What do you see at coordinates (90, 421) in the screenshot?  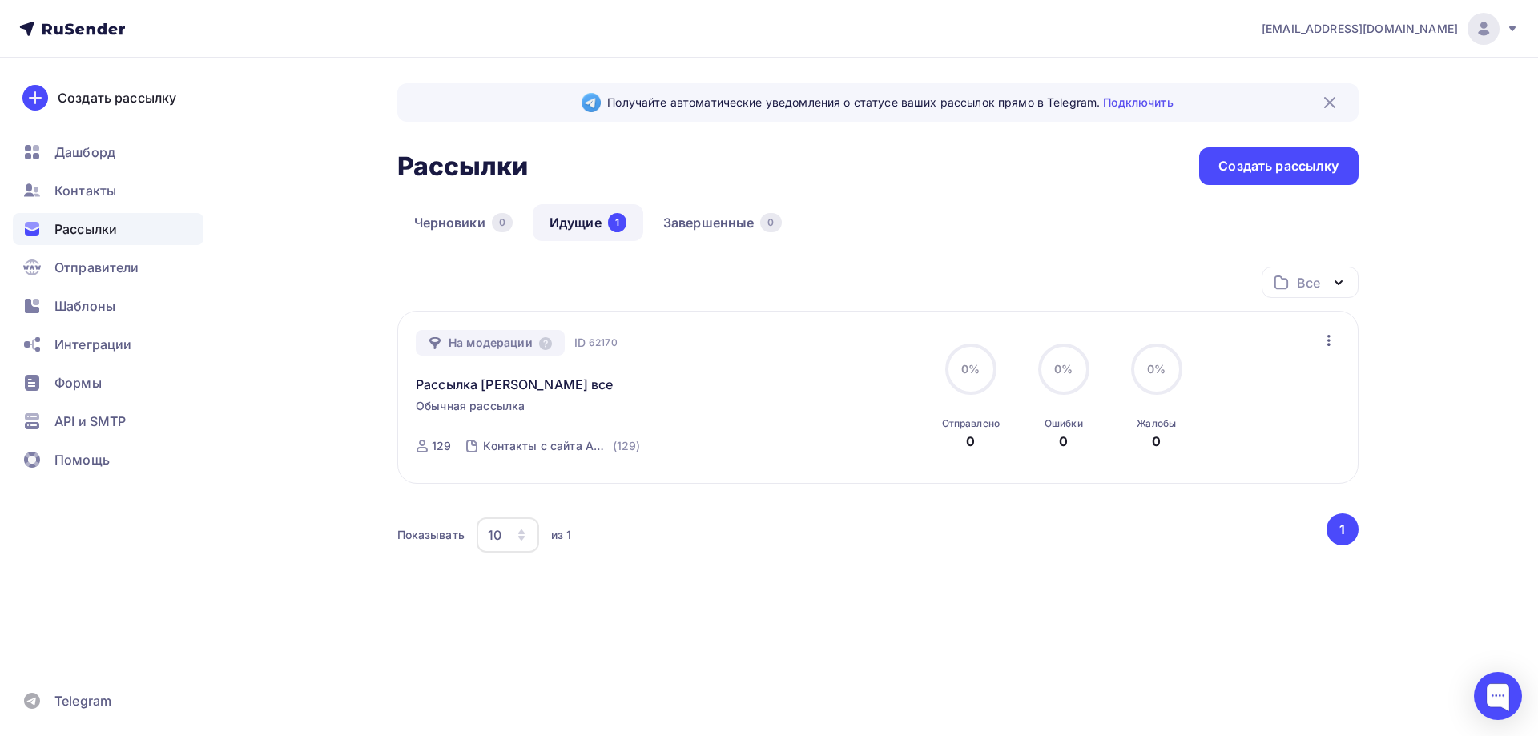 I see `span: API и SMTP` at bounding box center [90, 421].